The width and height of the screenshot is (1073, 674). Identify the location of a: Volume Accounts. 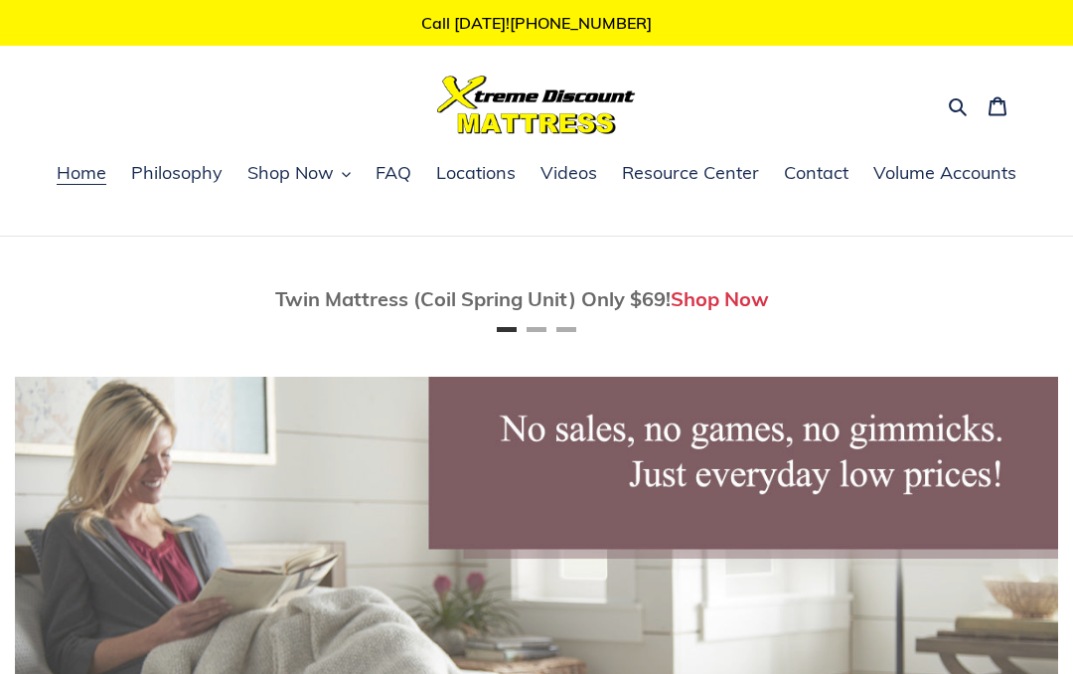
(945, 174).